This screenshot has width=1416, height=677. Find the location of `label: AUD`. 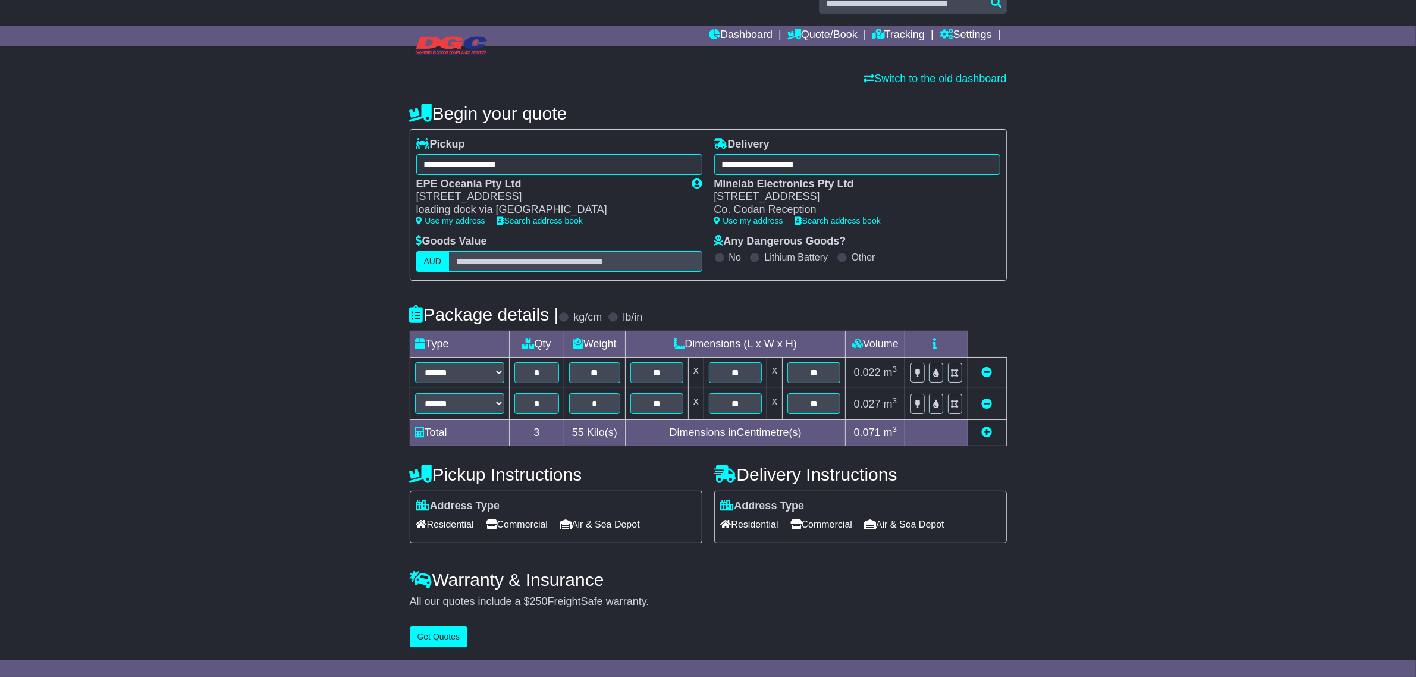

label: AUD is located at coordinates (433, 261).